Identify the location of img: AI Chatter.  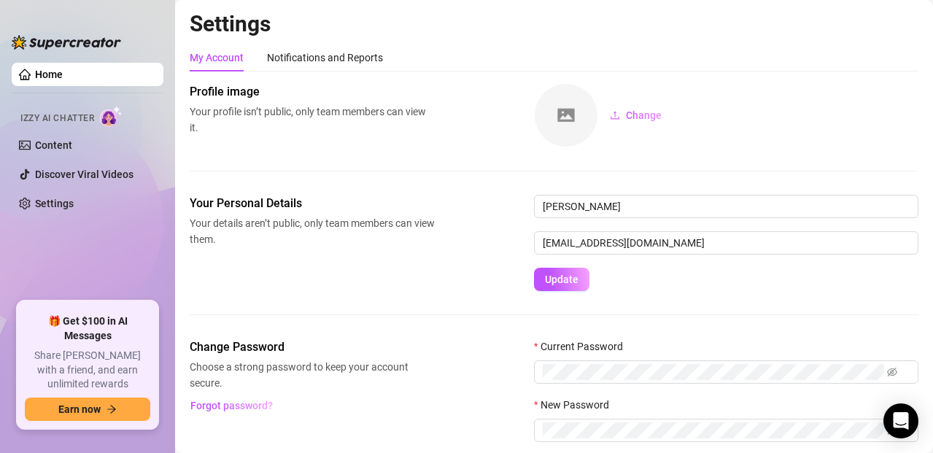
(111, 116).